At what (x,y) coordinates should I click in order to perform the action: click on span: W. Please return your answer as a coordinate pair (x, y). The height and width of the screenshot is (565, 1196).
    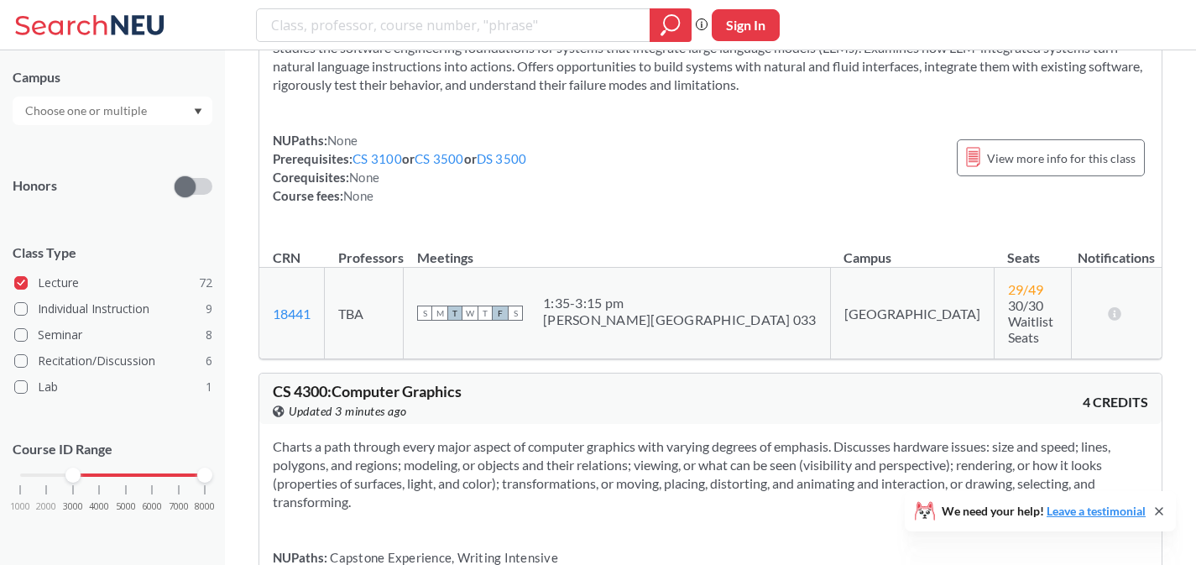
    Looking at the image, I should click on (470, 313).